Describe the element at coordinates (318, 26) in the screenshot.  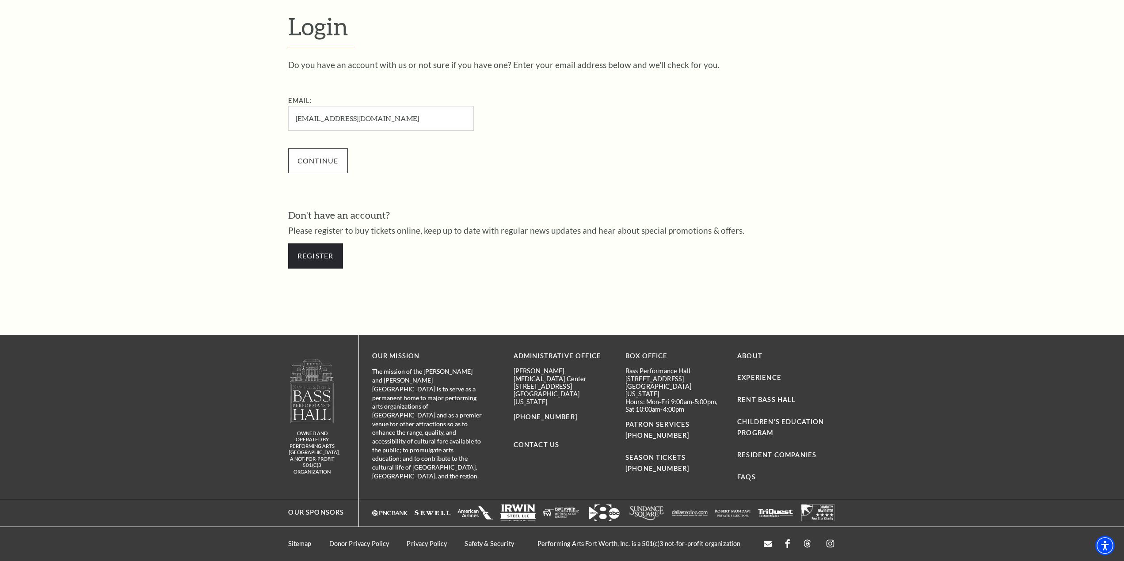
I see `span: Login` at that location.